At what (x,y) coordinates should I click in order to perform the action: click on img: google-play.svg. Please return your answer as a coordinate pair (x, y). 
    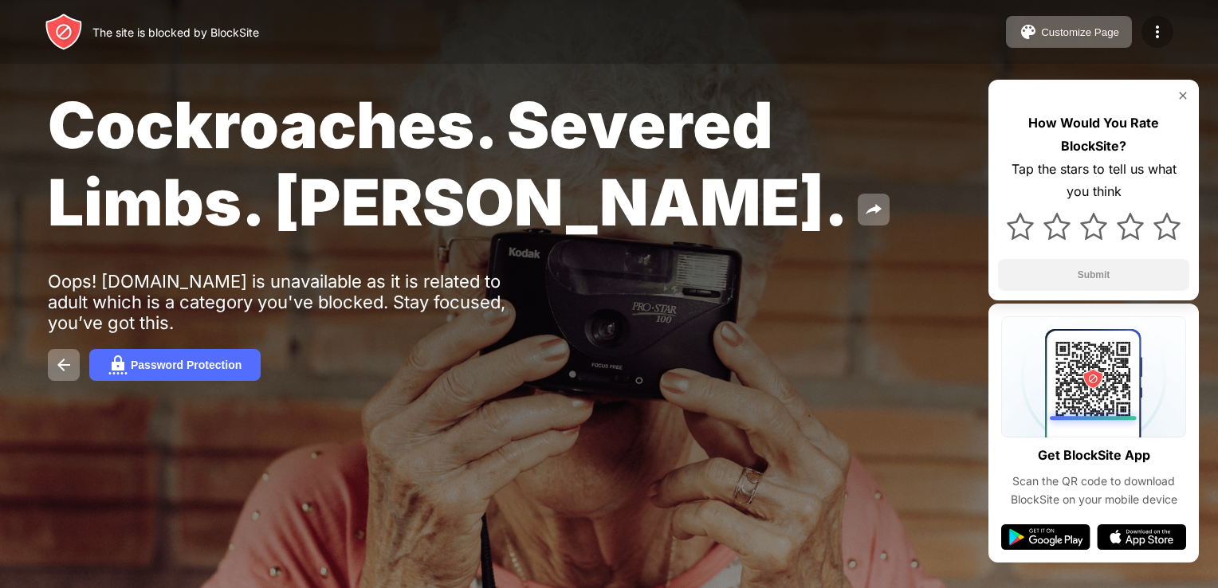
    Looking at the image, I should click on (1046, 537).